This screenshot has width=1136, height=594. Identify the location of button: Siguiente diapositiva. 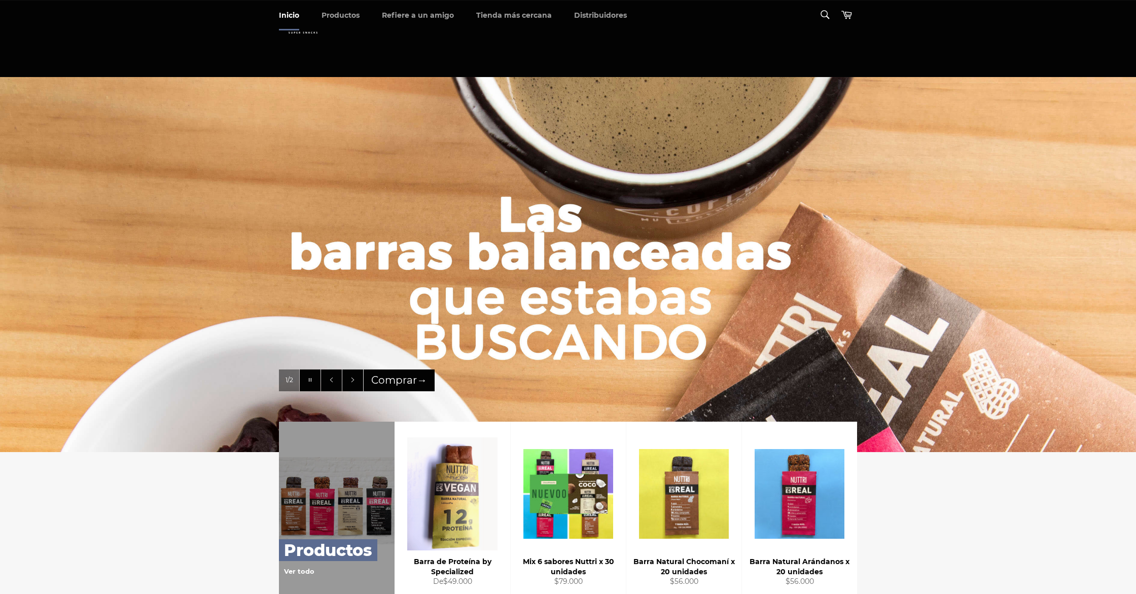
(352, 381).